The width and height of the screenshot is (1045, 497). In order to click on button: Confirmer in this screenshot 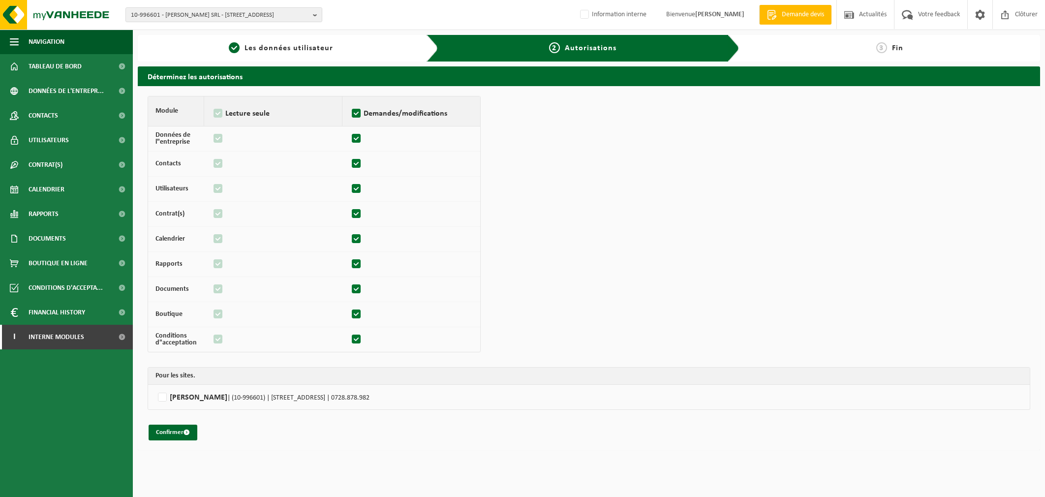, I will do `click(173, 433)`.